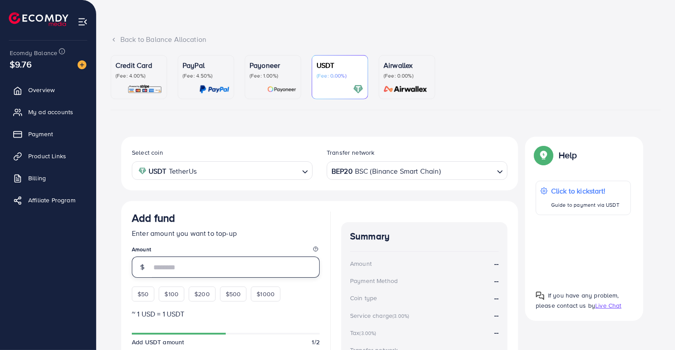  I want to click on span: Product Links, so click(47, 156).